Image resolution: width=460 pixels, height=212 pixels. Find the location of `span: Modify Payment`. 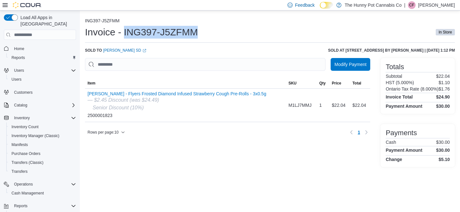

span: Modify Payment is located at coordinates (350, 64).